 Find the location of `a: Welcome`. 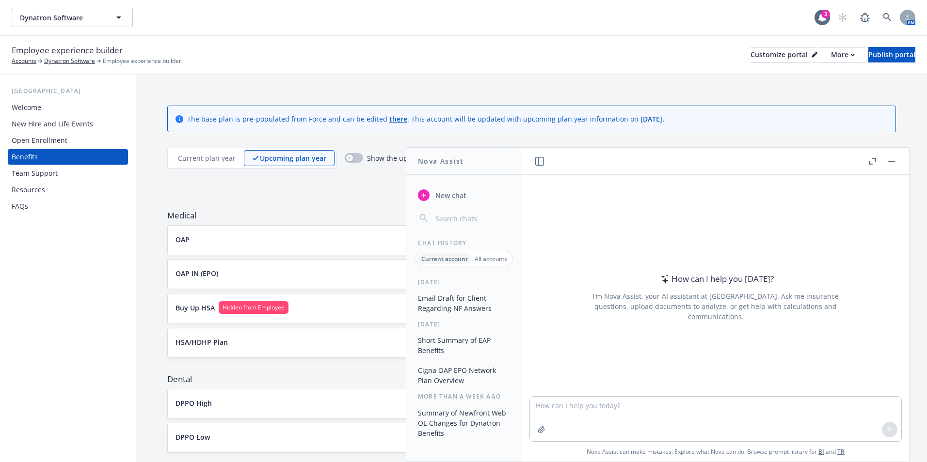

a: Welcome is located at coordinates (68, 108).